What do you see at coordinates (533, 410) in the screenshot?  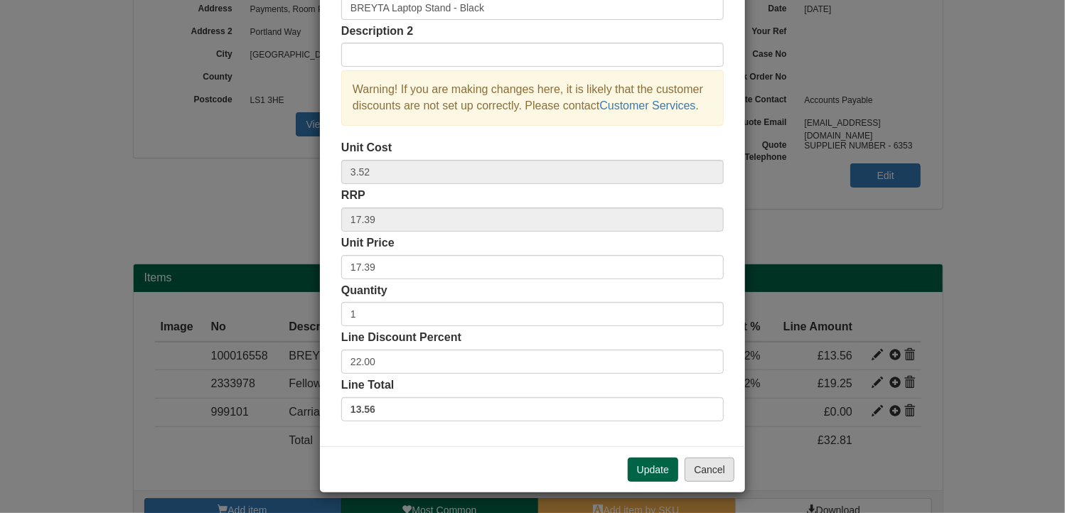 I see `label: 13.56` at bounding box center [533, 410].